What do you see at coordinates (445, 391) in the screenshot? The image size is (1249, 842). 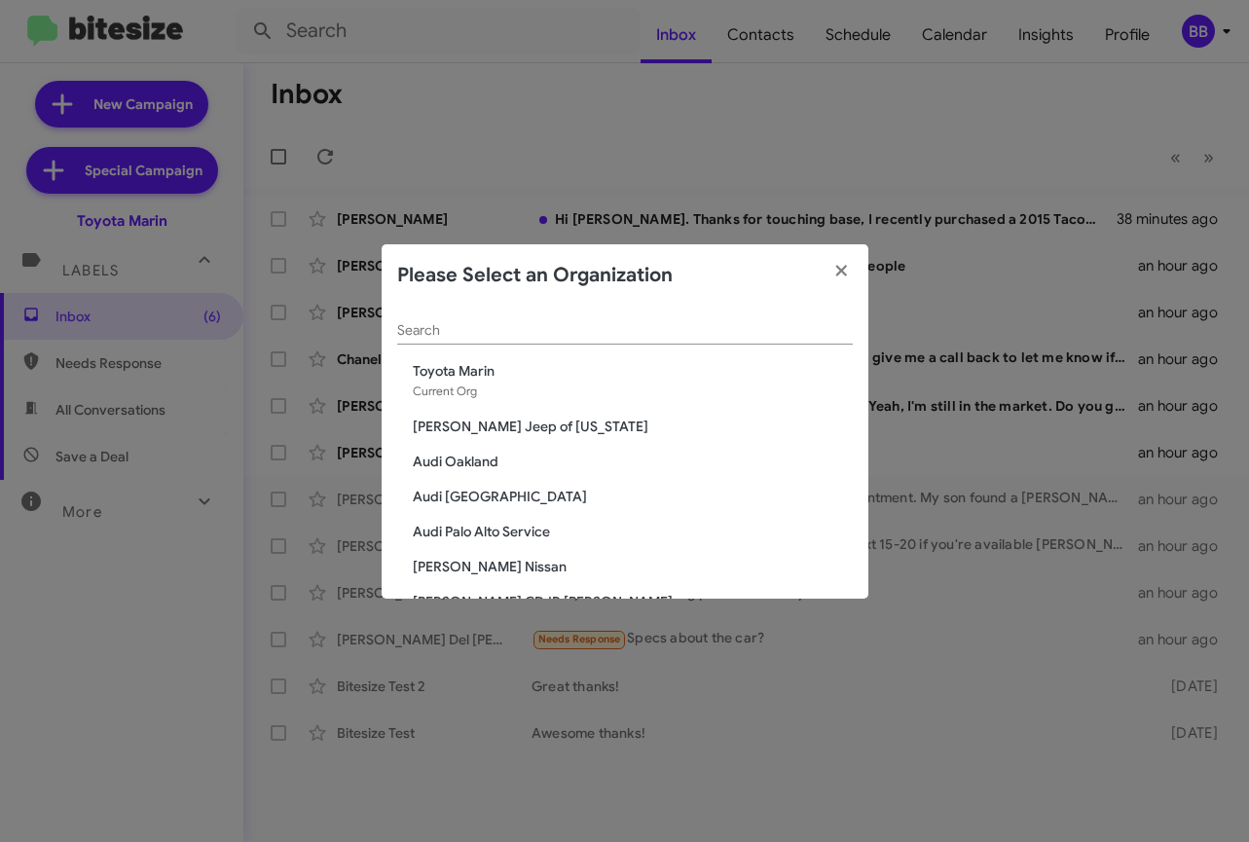 I see `span: Current Org` at bounding box center [445, 391].